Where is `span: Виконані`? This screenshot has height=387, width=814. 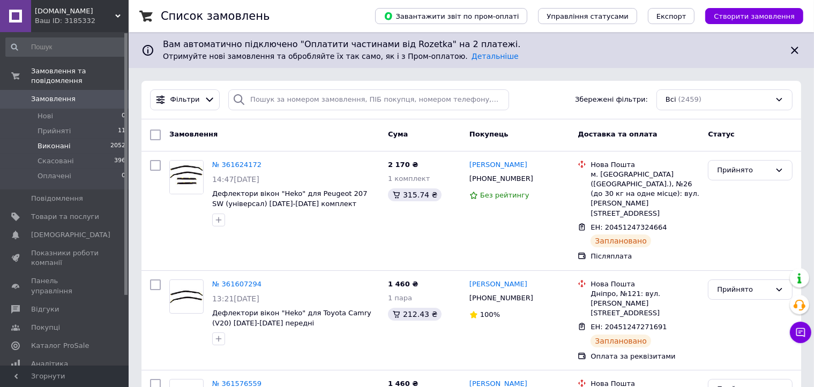
span: Виконані is located at coordinates (54, 146).